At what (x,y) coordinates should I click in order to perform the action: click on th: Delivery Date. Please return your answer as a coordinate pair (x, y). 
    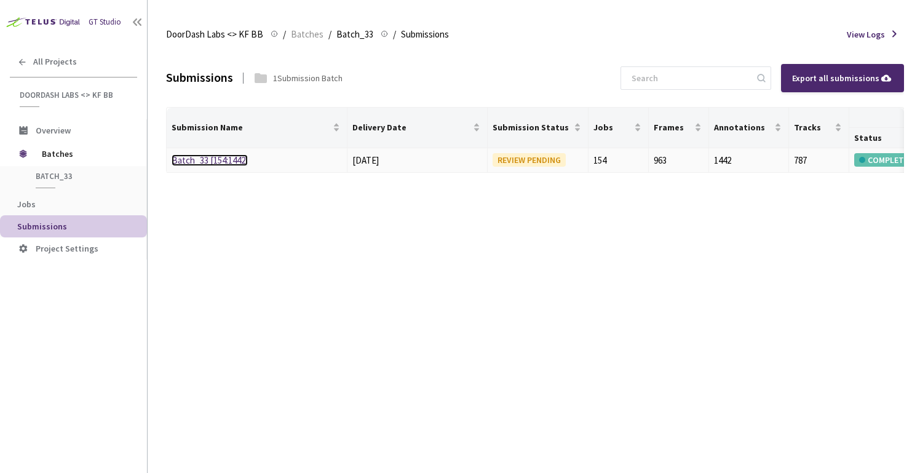
    Looking at the image, I should click on (418, 128).